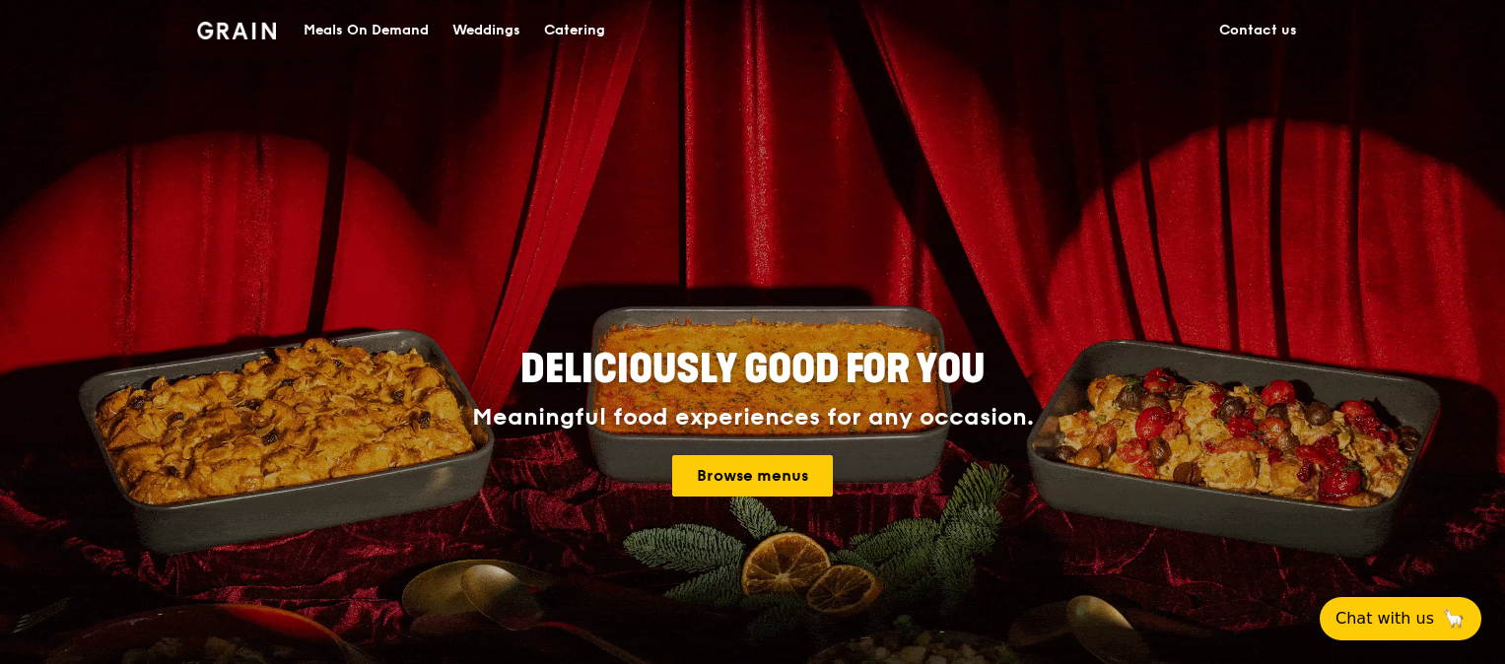 The height and width of the screenshot is (664, 1505). I want to click on div: Meals On Demand, so click(366, 31).